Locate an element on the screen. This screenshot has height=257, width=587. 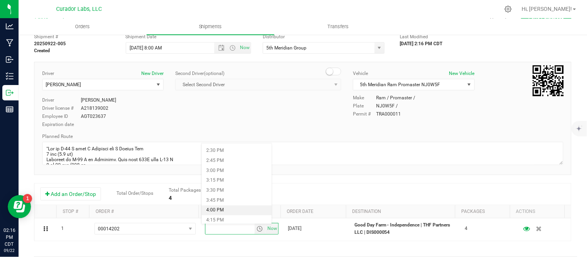
li: 2:45 PM is located at coordinates (236, 161).